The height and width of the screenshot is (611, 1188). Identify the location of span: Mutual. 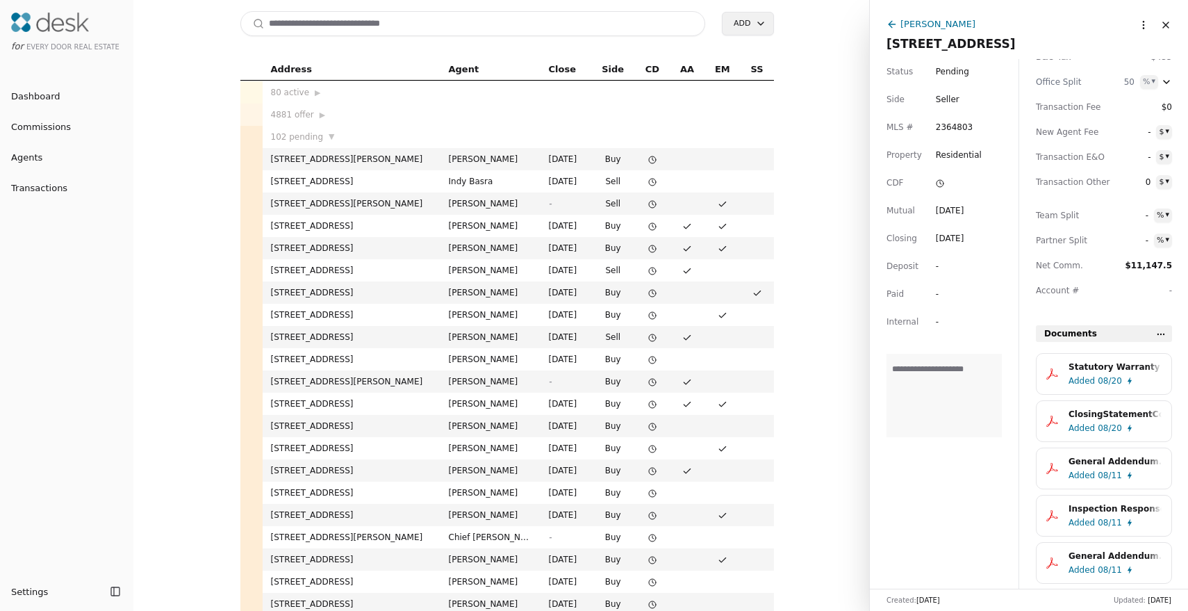
(900, 211).